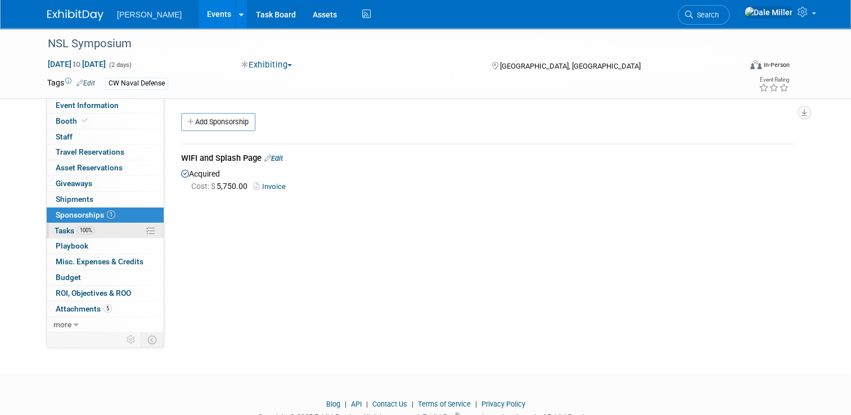  I want to click on span: 100%, so click(86, 230).